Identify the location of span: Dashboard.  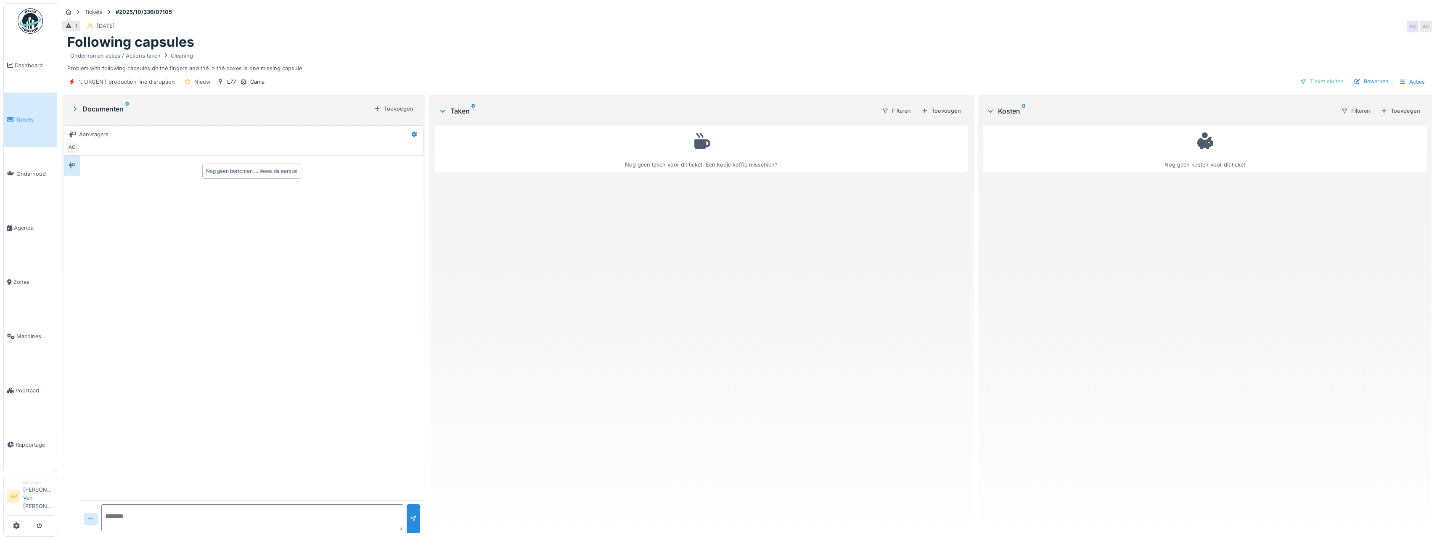
(34, 65).